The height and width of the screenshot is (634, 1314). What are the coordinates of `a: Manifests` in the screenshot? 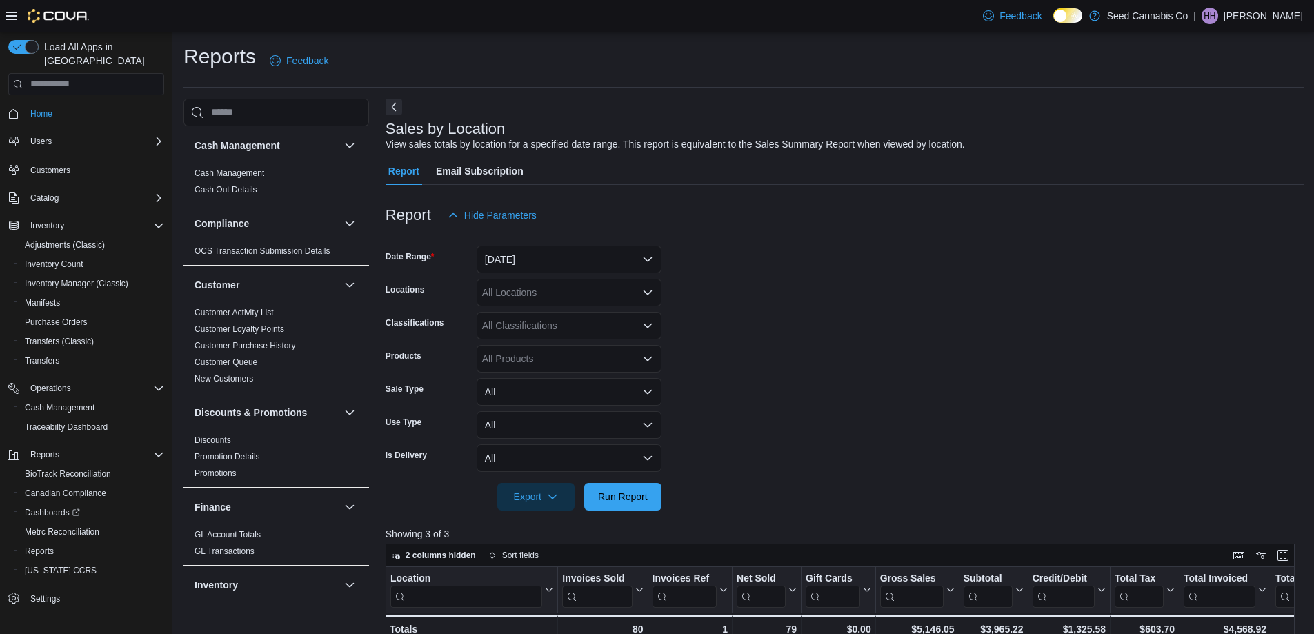 It's located at (42, 303).